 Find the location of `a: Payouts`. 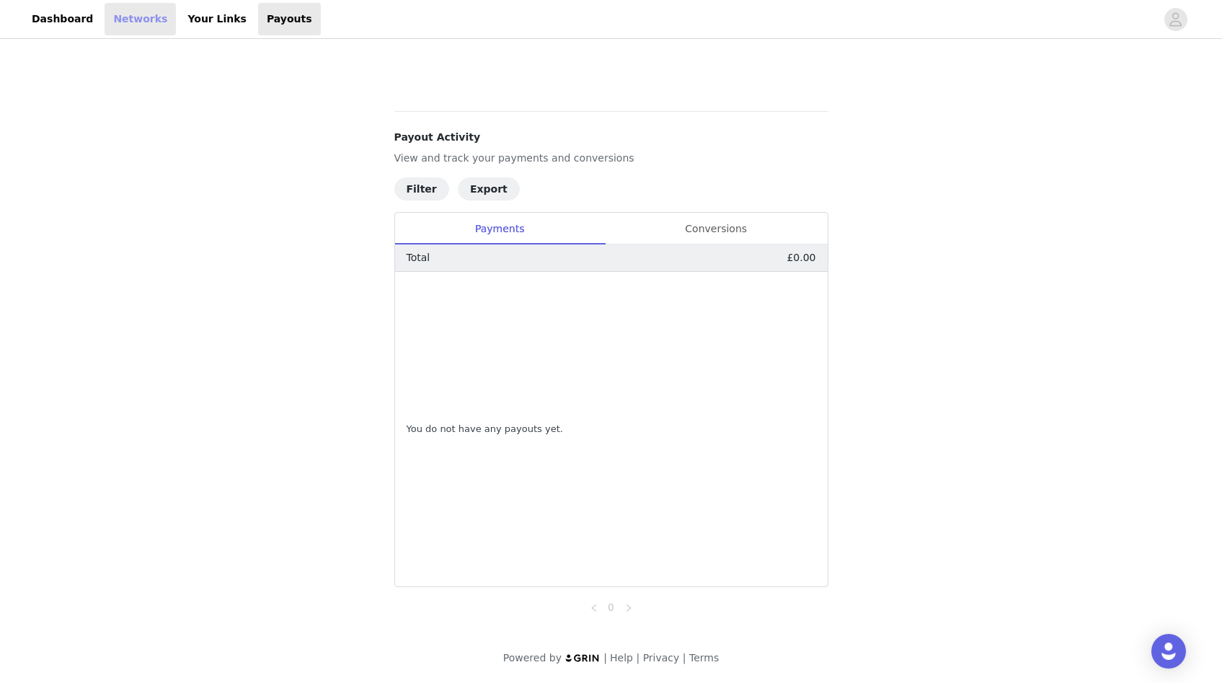

a: Payouts is located at coordinates (289, 19).